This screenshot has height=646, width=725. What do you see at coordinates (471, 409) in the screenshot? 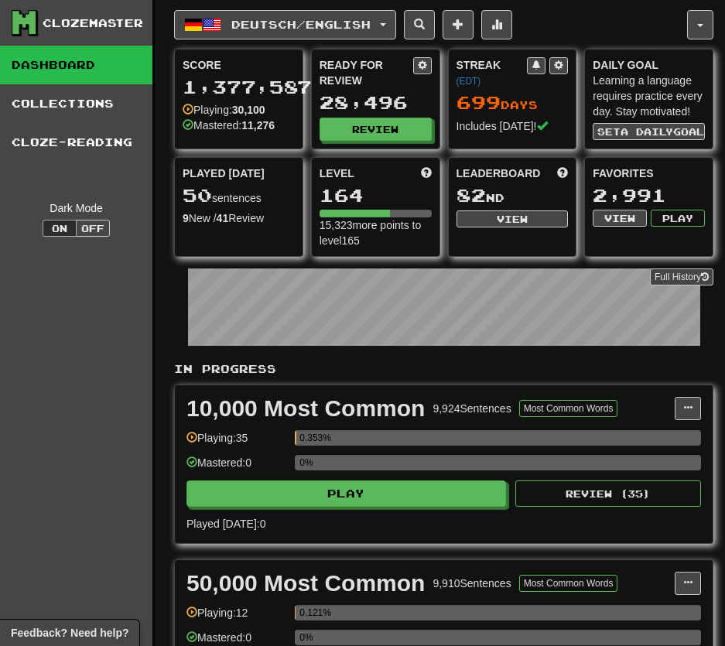
I see `div: 9,924 Sentences` at bounding box center [471, 409].